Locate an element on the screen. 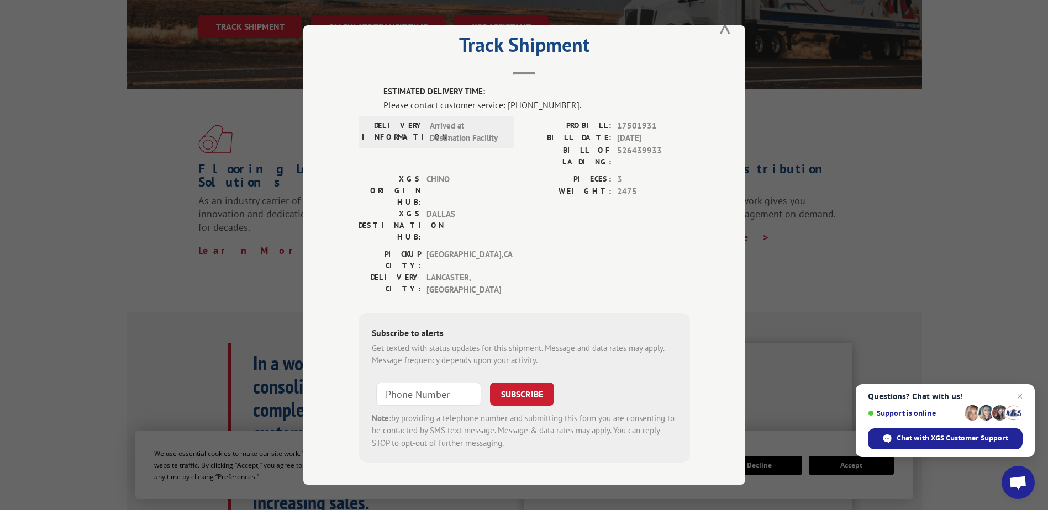 The width and height of the screenshot is (1048, 510). span: Arrived at Destination Facility is located at coordinates (467, 132).